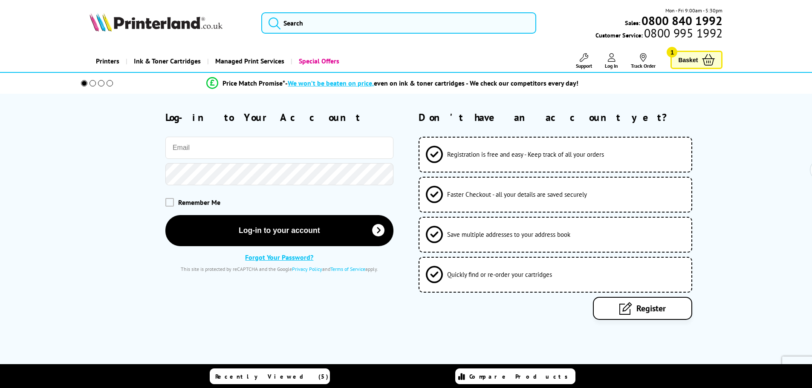  Describe the element at coordinates (270, 376) in the screenshot. I see `a: Recently Viewed (5)` at that location.